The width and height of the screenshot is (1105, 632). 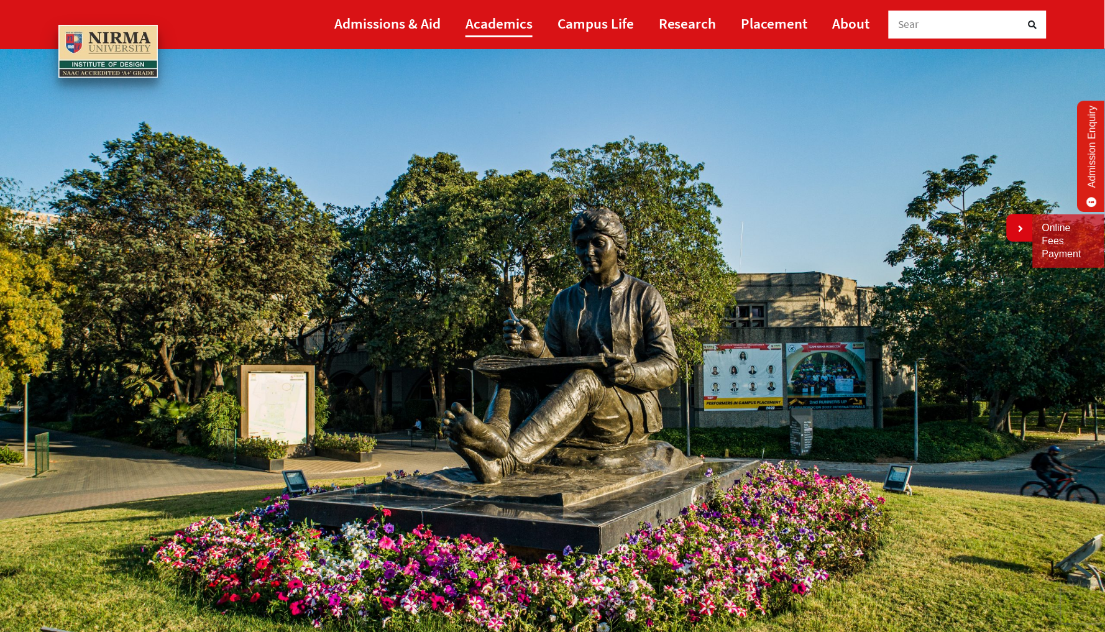 What do you see at coordinates (387, 23) in the screenshot?
I see `a: Admissions & Aid` at bounding box center [387, 23].